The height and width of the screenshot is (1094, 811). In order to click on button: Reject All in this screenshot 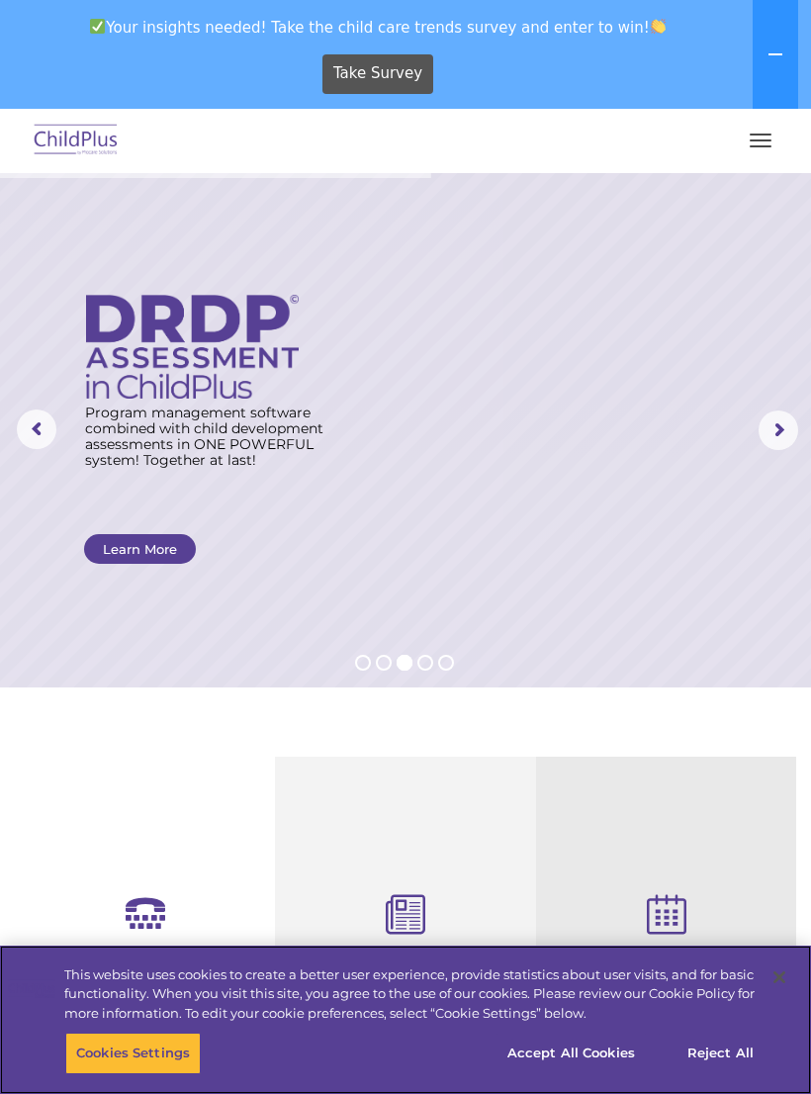, I will do `click(720, 1053)`.